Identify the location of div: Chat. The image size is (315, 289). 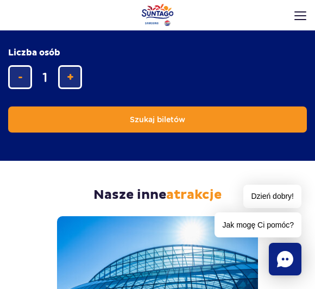
(285, 259).